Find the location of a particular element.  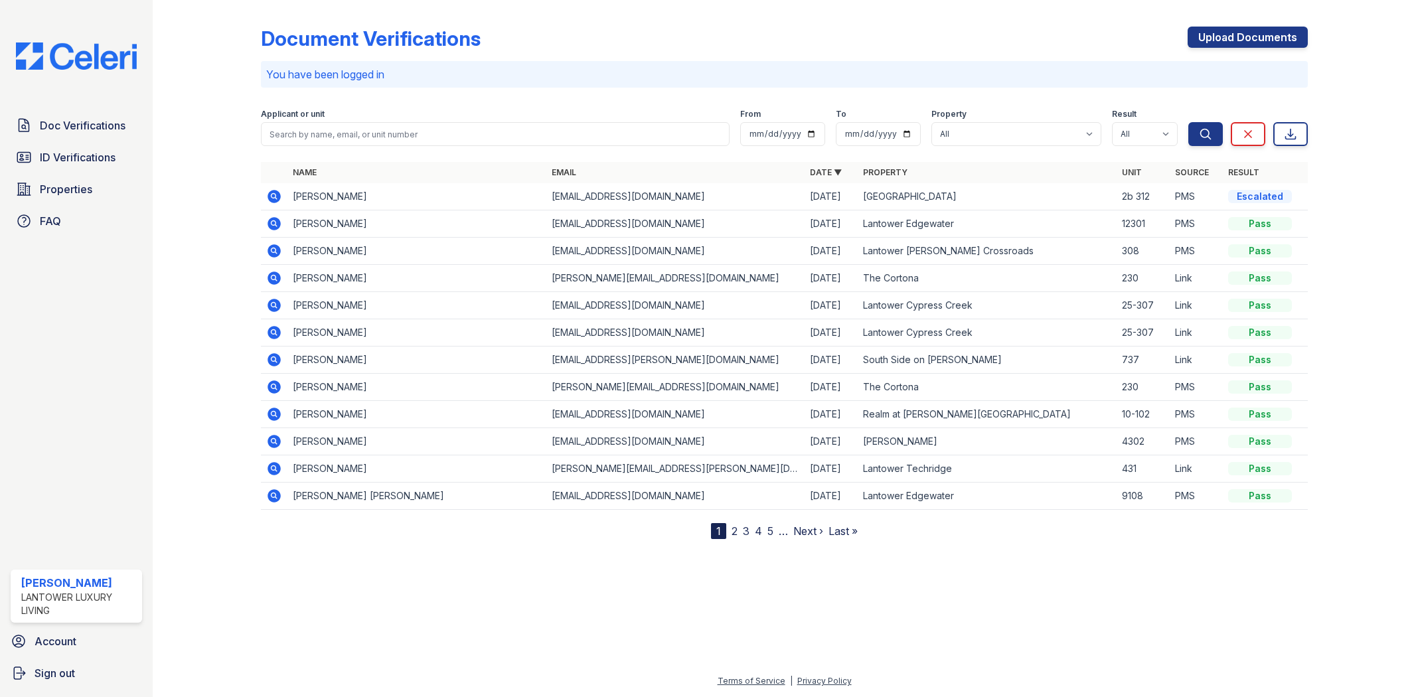

a: Property is located at coordinates (885, 172).